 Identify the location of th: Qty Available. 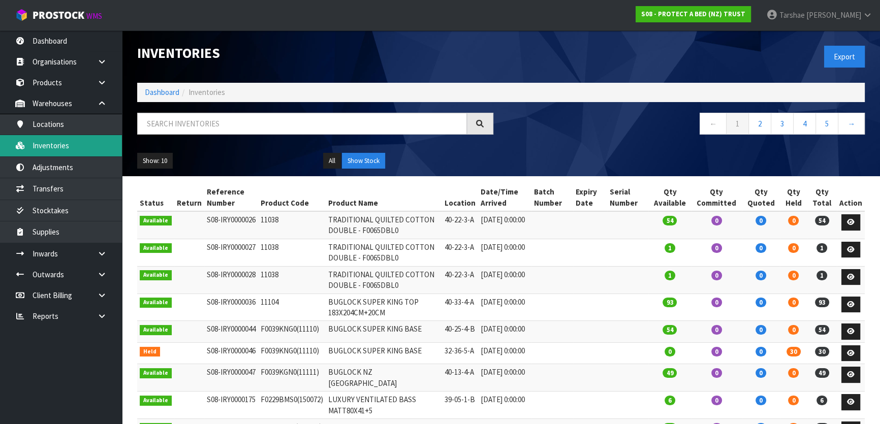
(670, 198).